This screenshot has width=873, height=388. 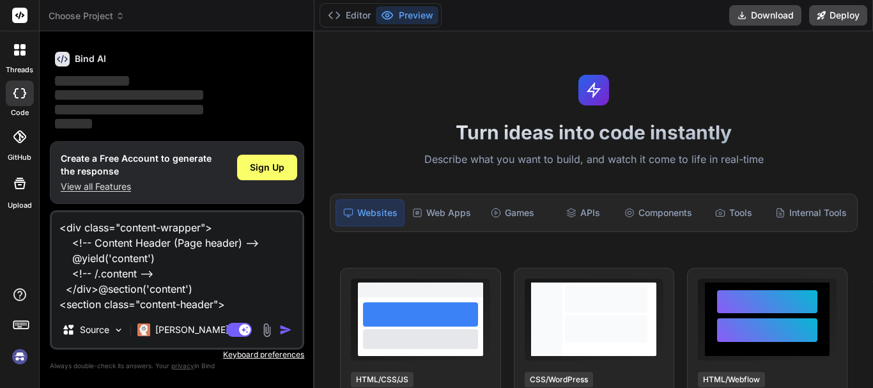 What do you see at coordinates (734, 213) in the screenshot?
I see `div: Tools` at bounding box center [734, 213].